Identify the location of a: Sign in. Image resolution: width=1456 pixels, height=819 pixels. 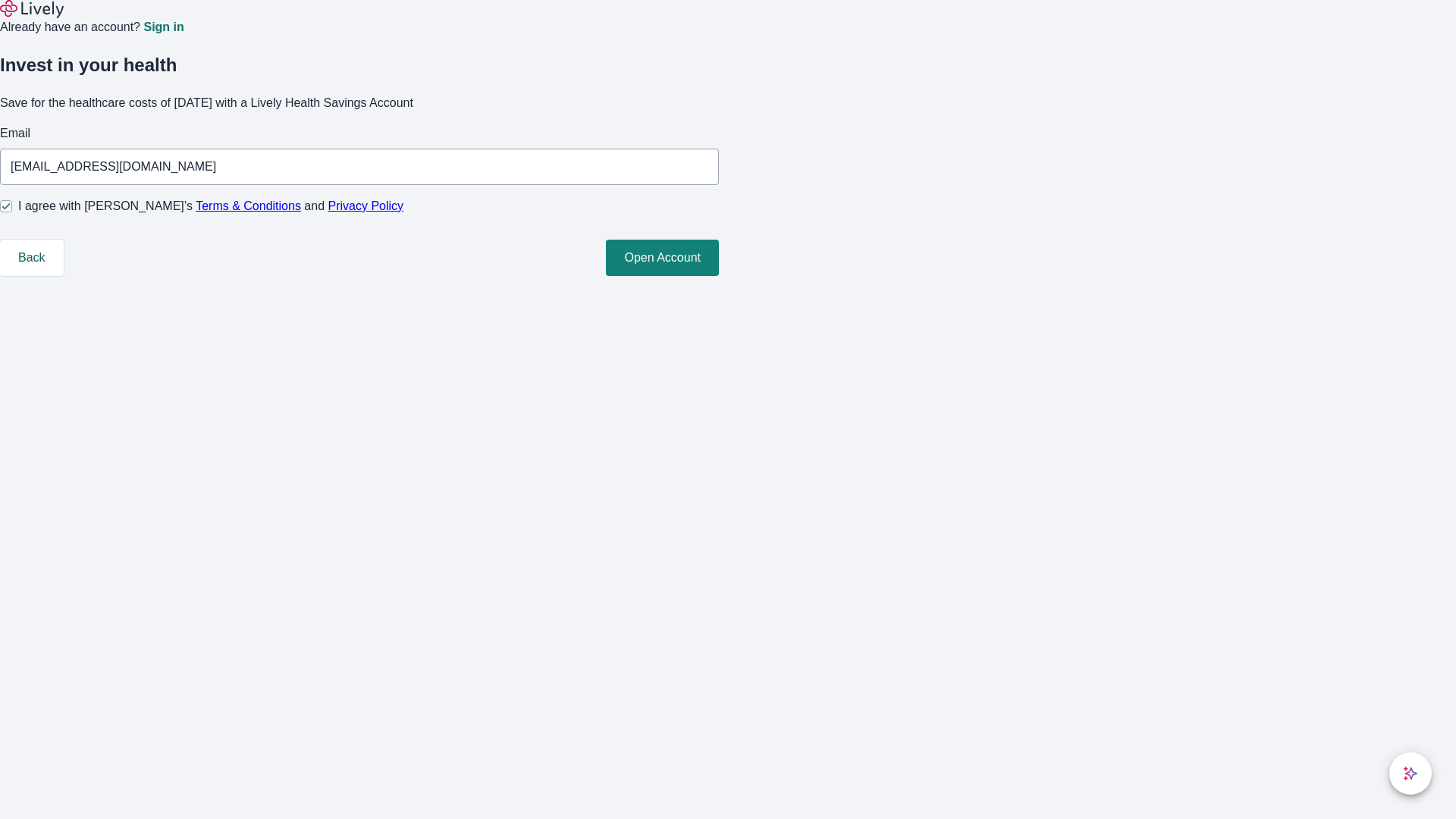
(163, 27).